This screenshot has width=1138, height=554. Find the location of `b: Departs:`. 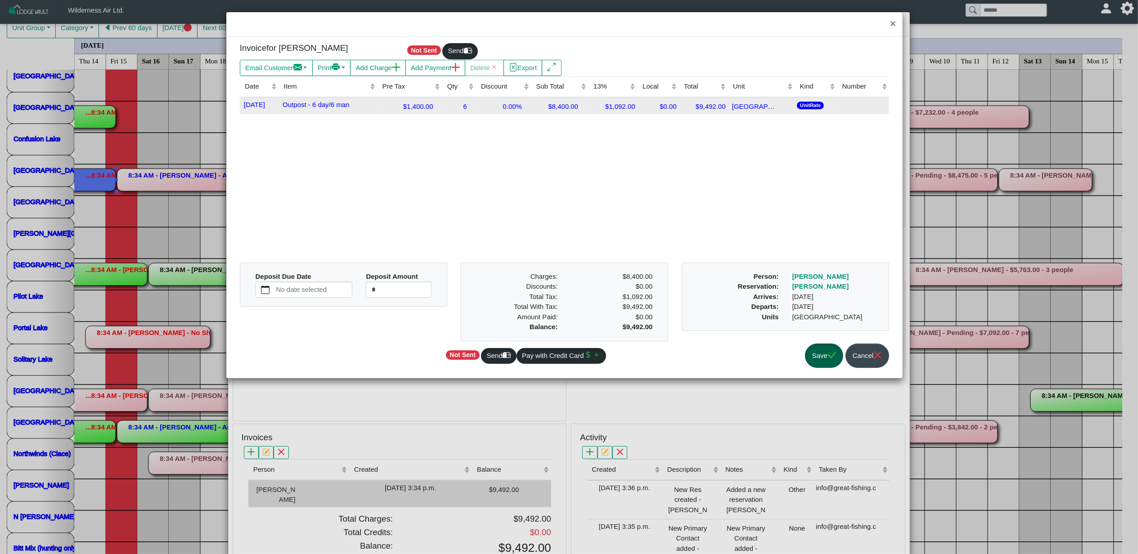

b: Departs: is located at coordinates (765, 306).